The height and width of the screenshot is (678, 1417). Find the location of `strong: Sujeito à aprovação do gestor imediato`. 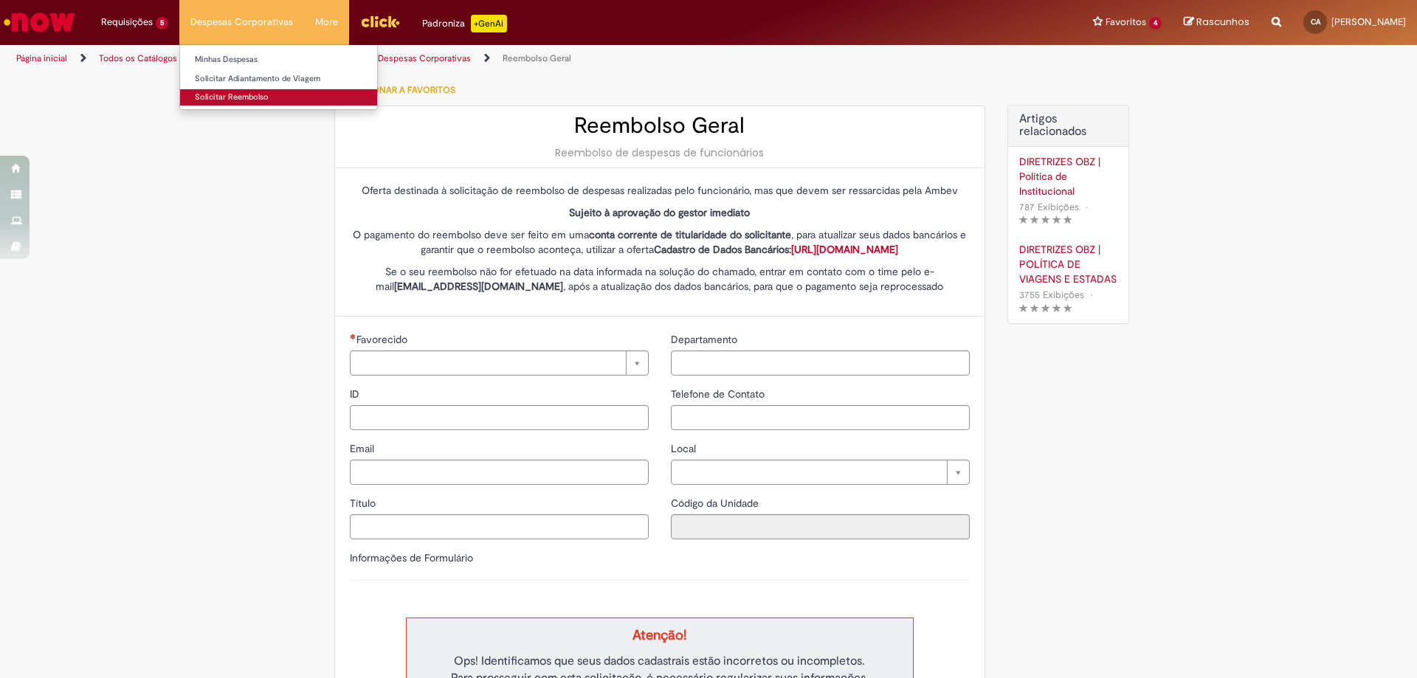

strong: Sujeito à aprovação do gestor imediato is located at coordinates (659, 213).